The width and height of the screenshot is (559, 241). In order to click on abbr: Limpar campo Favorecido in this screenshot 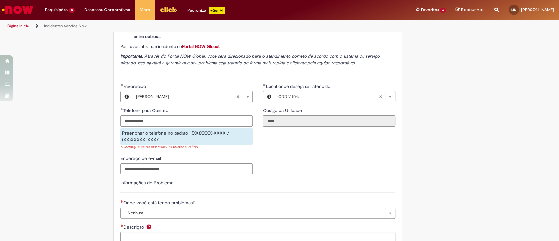, I will do `click(238, 97)`.